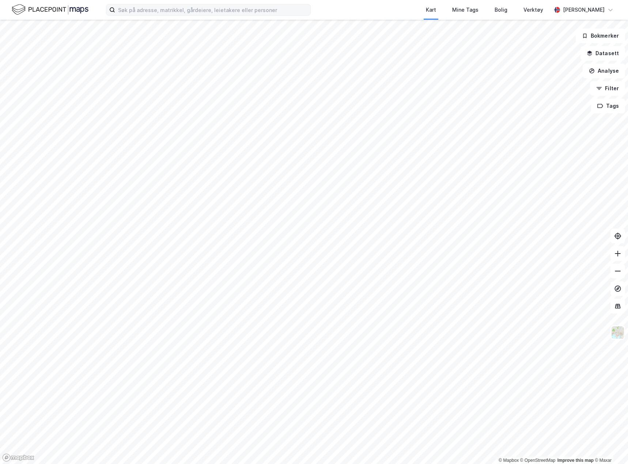 This screenshot has width=628, height=464. What do you see at coordinates (575, 460) in the screenshot?
I see `a: Improve this map` at bounding box center [575, 460].